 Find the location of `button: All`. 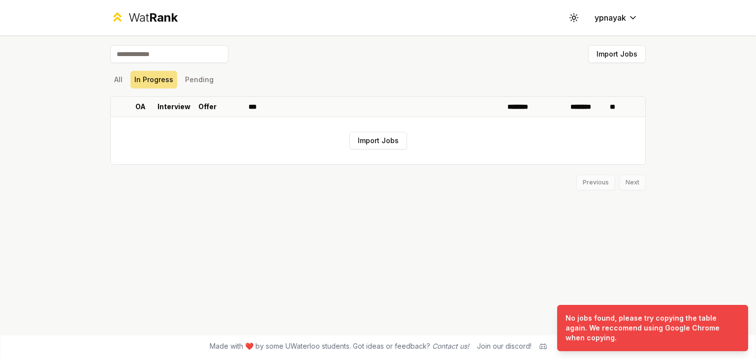

button: All is located at coordinates (118, 80).